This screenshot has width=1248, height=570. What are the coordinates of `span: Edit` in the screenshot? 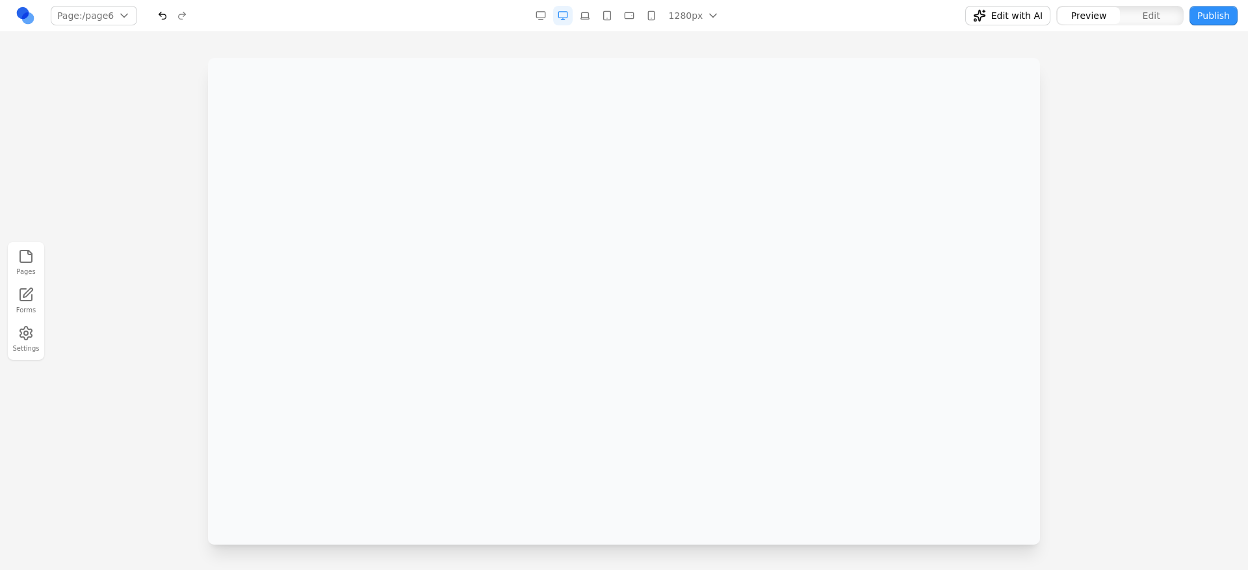 It's located at (1151, 16).